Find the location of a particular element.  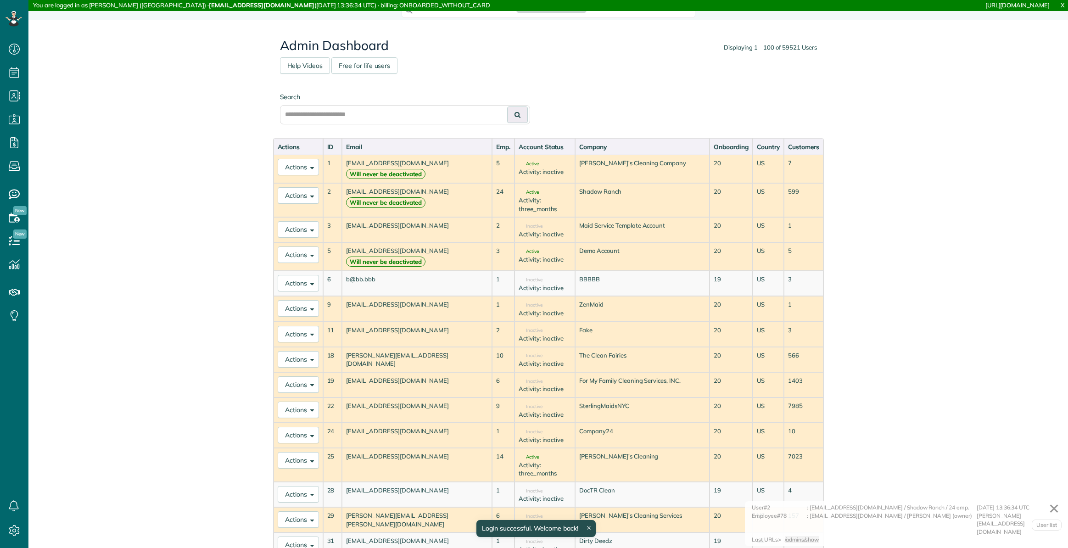

td: 11 is located at coordinates (333, 334).